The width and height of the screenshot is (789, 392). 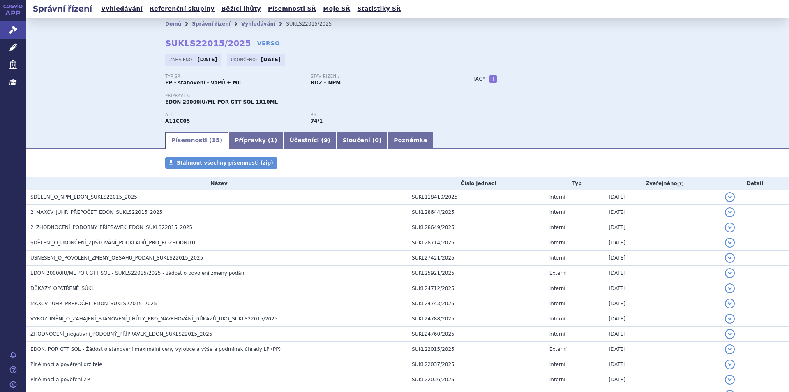 I want to click on th: Typ, so click(x=575, y=183).